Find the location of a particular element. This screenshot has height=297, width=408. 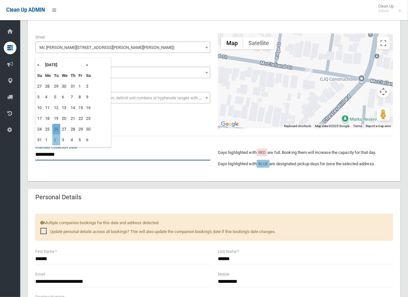

button: Show satellite imagery is located at coordinates (259, 43).